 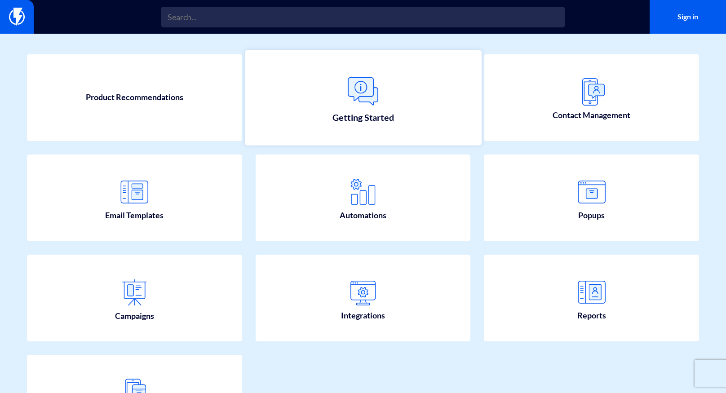 What do you see at coordinates (363, 17) in the screenshot?
I see `input: Search...` at bounding box center [363, 17].